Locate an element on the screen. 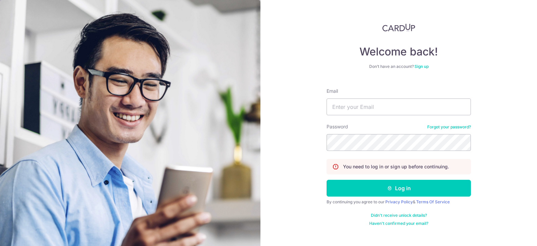  div: Don’t have an account? is located at coordinates (399, 66).